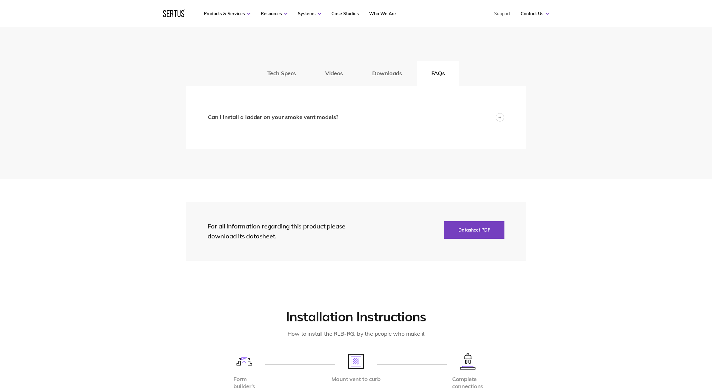 The width and height of the screenshot is (712, 391). What do you see at coordinates (334, 73) in the screenshot?
I see `button: Videos` at bounding box center [334, 73].